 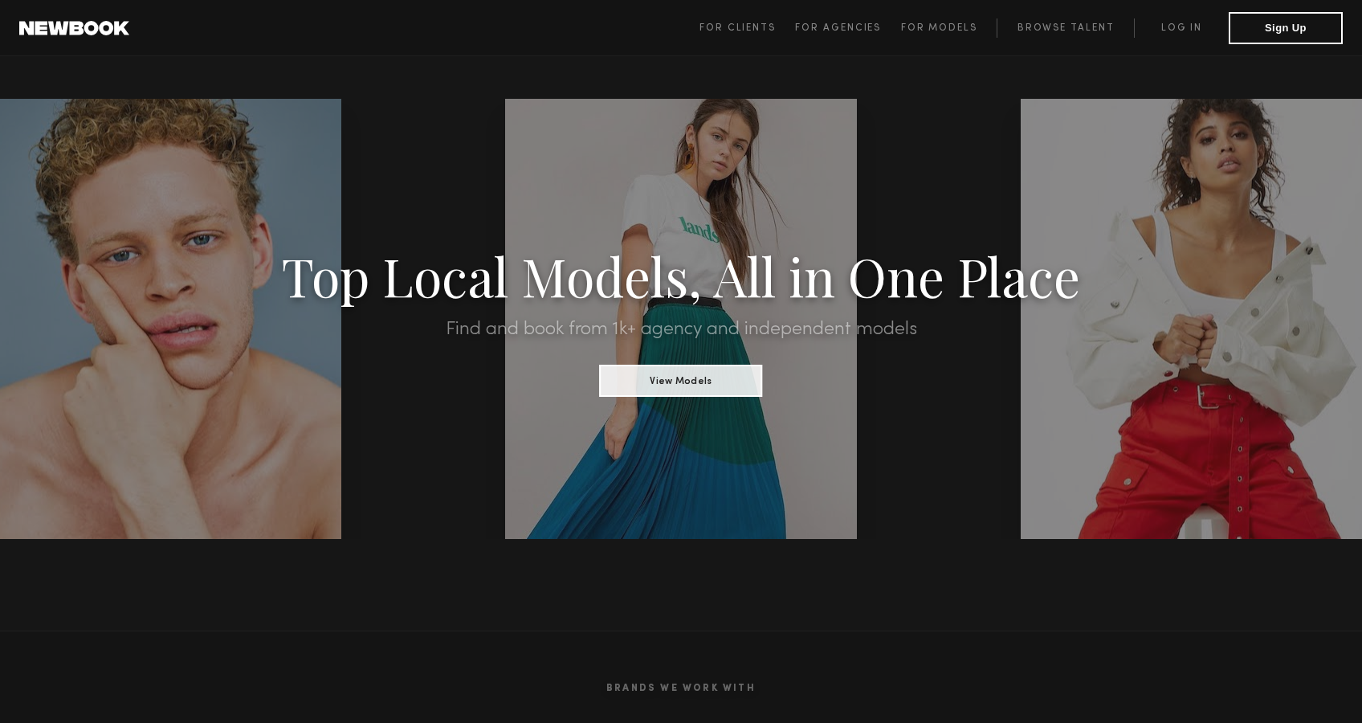 I want to click on button: View Models, so click(x=681, y=381).